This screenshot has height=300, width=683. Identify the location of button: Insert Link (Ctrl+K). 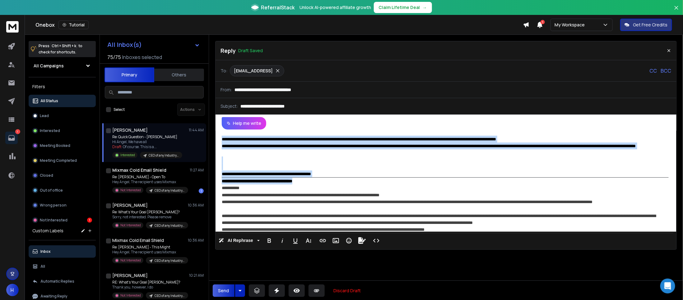
(323, 241).